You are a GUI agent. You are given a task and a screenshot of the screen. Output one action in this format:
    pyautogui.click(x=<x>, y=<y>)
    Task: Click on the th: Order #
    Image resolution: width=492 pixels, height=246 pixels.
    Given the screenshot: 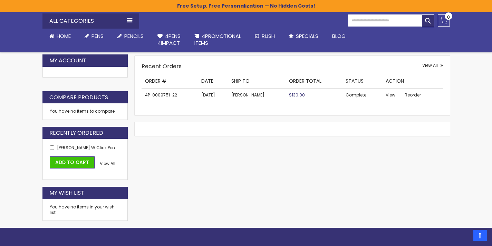 What is the action you would take?
    pyautogui.click(x=169, y=81)
    